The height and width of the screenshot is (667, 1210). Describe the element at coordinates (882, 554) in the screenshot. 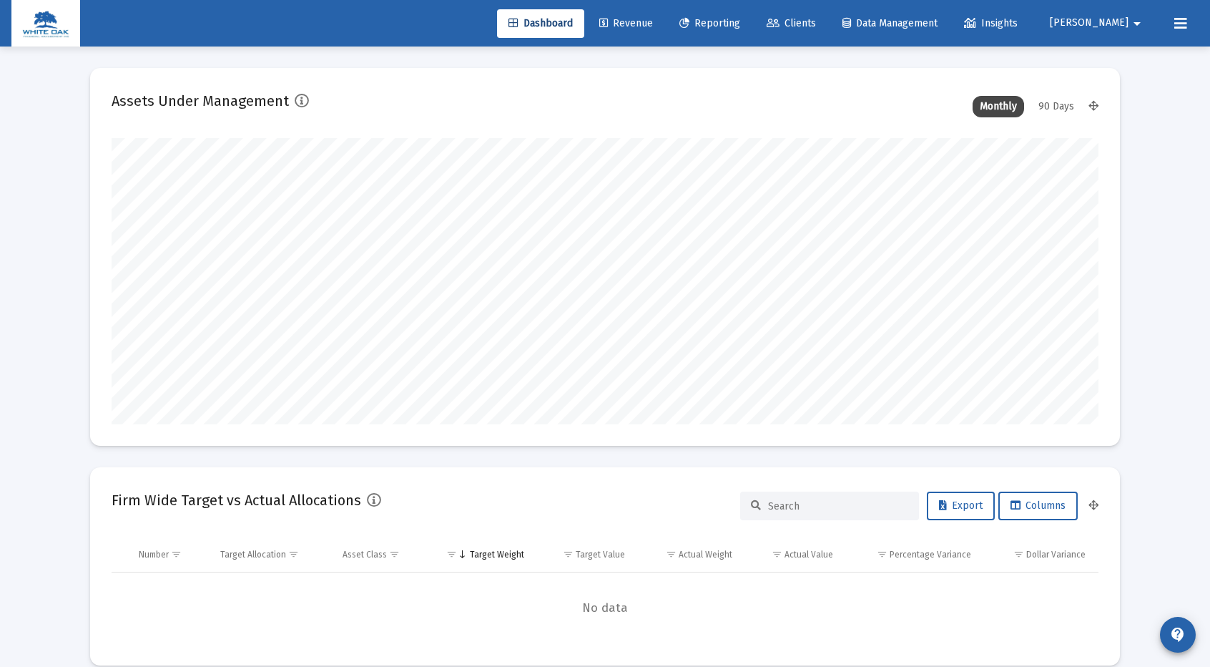

I see `span: Show filter options for column 'Percentage Variance'` at that location.